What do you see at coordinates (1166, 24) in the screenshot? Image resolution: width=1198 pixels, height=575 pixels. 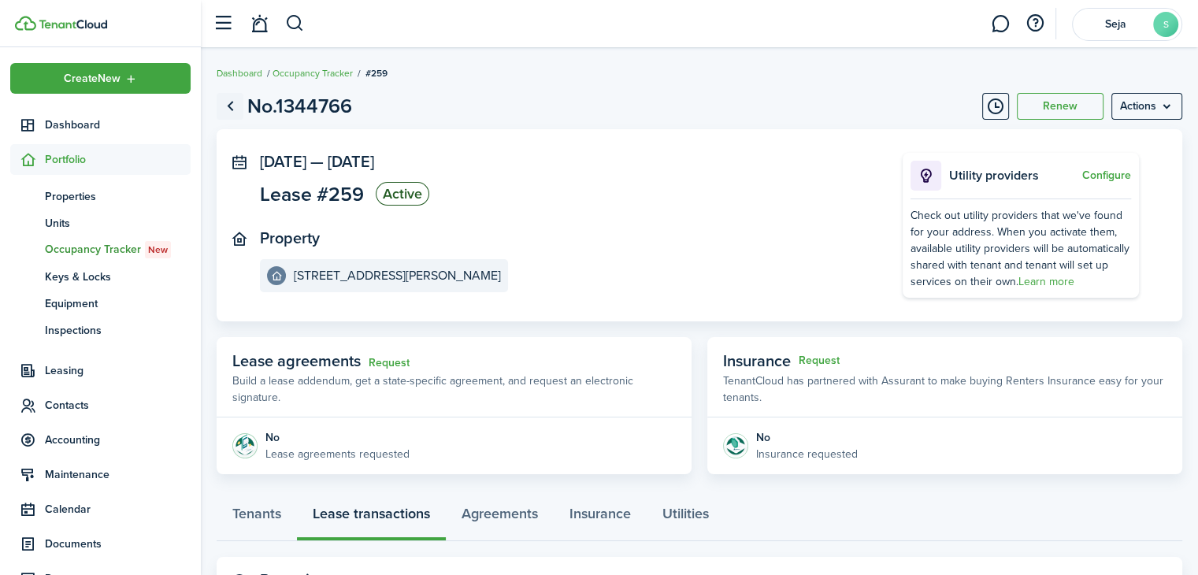 I see `avatar-text: S` at bounding box center [1166, 24].